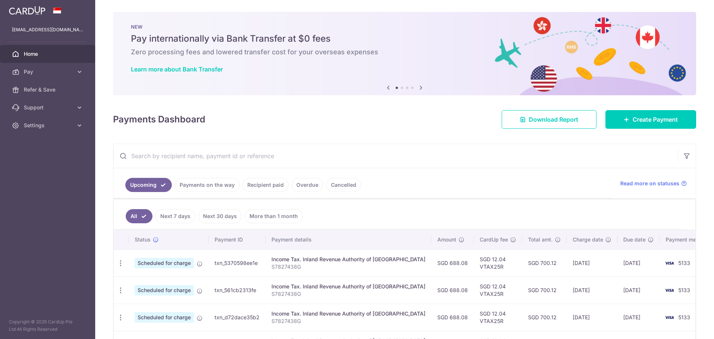 This screenshot has width=714, height=339. What do you see at coordinates (634, 239) in the screenshot?
I see `span: Due date` at bounding box center [634, 239].